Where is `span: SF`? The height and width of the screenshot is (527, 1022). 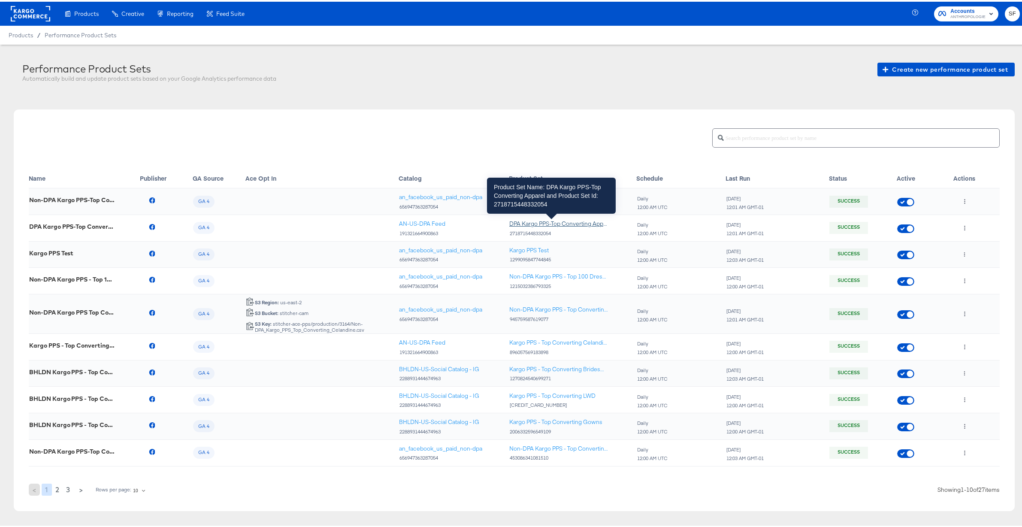
span: SF is located at coordinates (1013, 12).